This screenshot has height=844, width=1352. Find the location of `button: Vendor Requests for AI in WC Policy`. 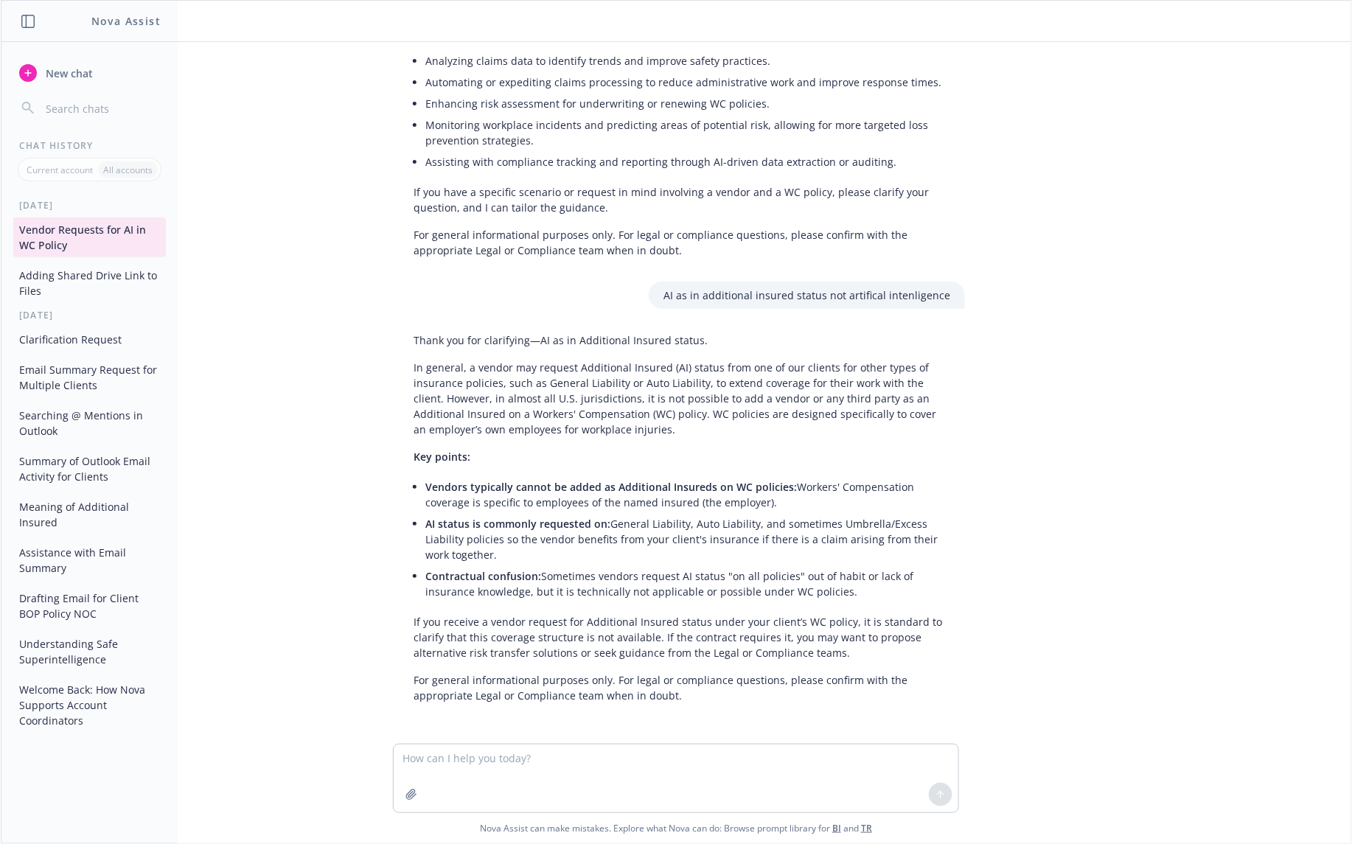

button: Vendor Requests for AI in WC Policy is located at coordinates (89, 237).